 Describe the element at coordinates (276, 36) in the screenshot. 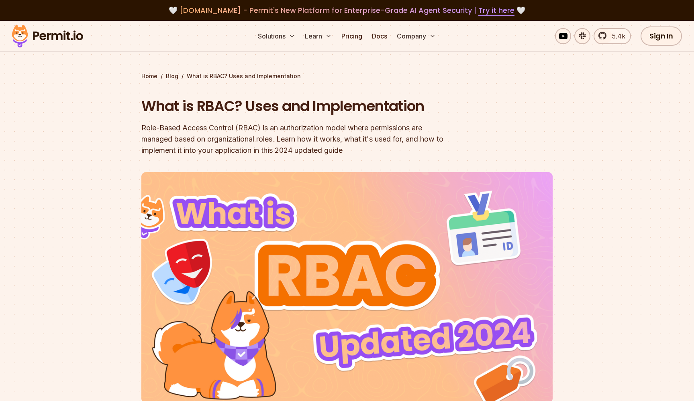

I see `button: Solutions` at that location.